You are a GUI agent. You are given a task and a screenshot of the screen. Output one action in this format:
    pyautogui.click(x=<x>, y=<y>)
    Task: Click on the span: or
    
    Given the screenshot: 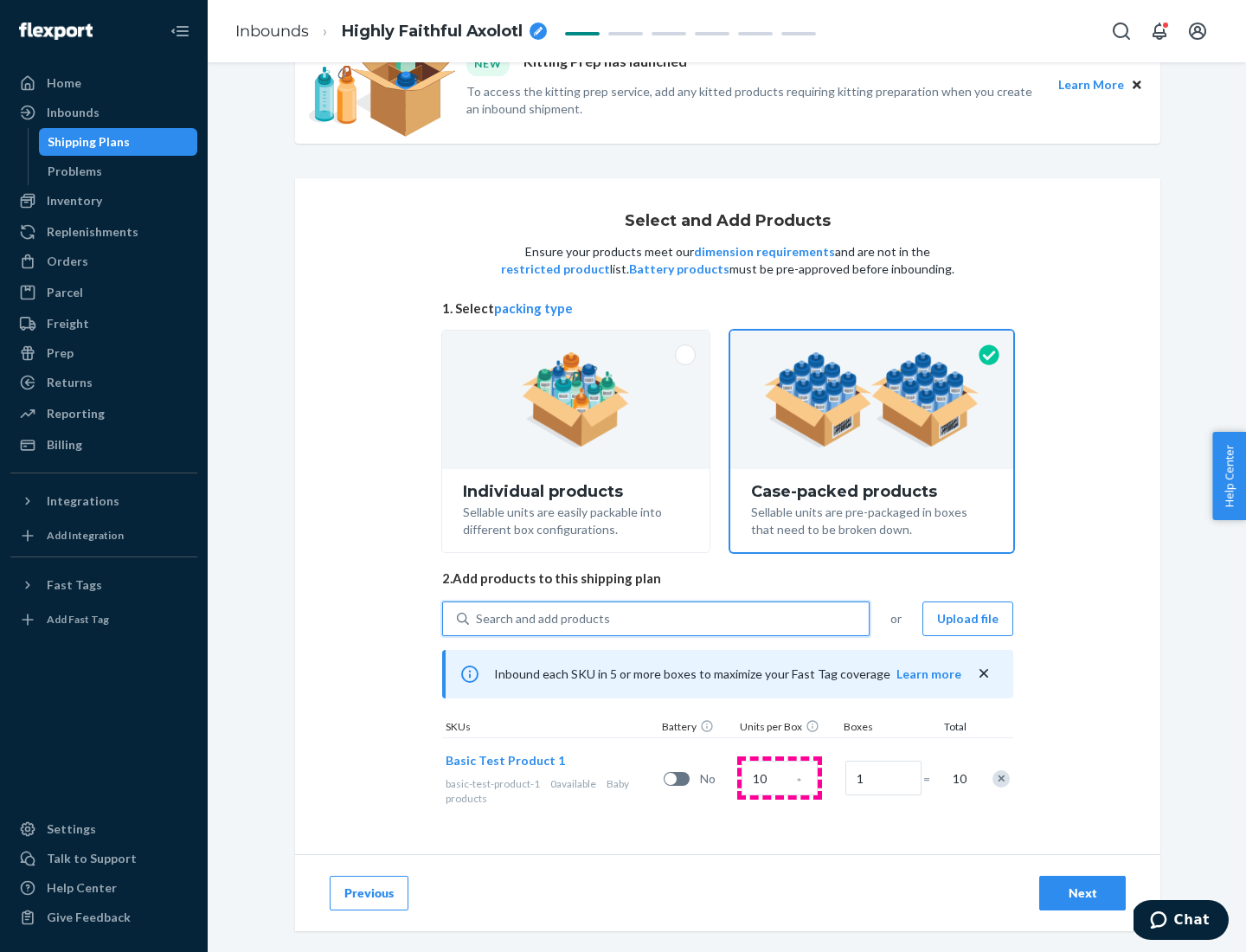 What is the action you would take?
    pyautogui.click(x=896, y=619)
    